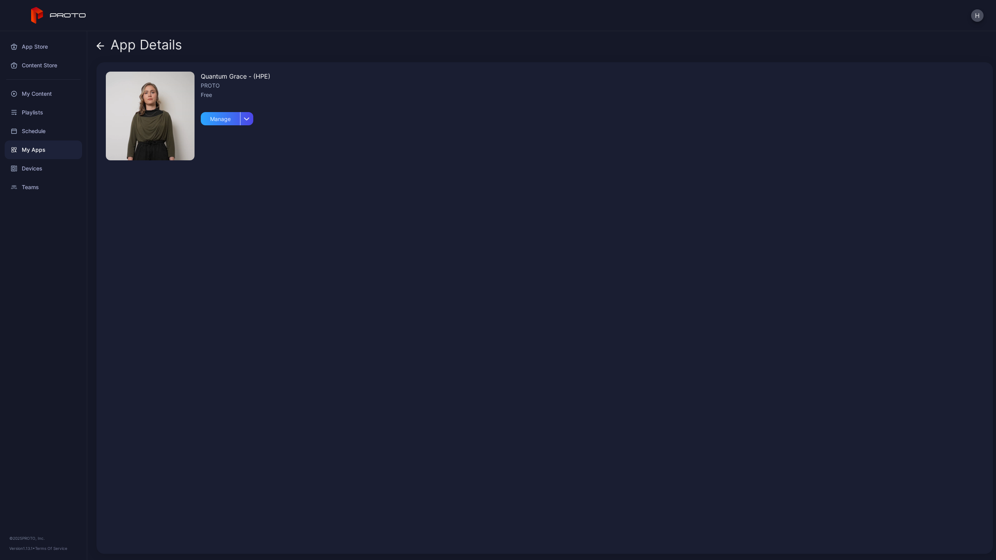 Image resolution: width=996 pixels, height=560 pixels. I want to click on div: Quantum Grace - (HPE), so click(235, 76).